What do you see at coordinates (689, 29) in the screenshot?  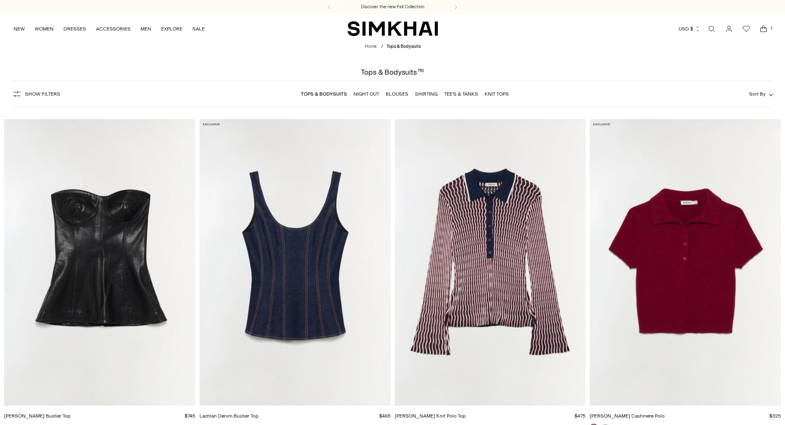 I see `button: USD $` at bounding box center [689, 29].